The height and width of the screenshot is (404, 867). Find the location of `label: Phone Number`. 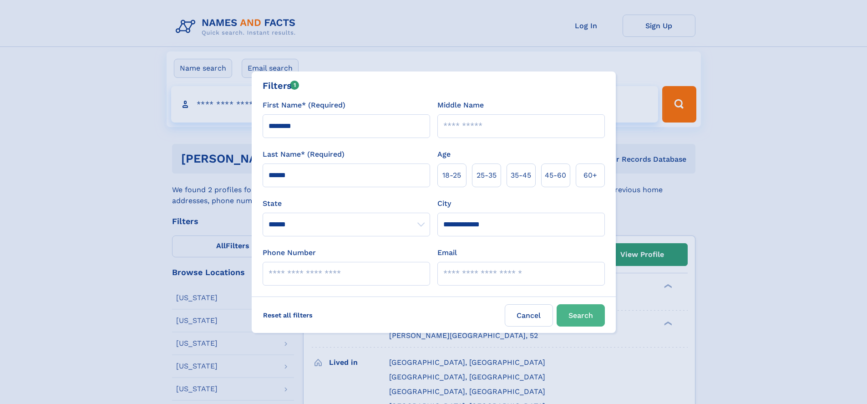

label: Phone Number is located at coordinates (289, 253).